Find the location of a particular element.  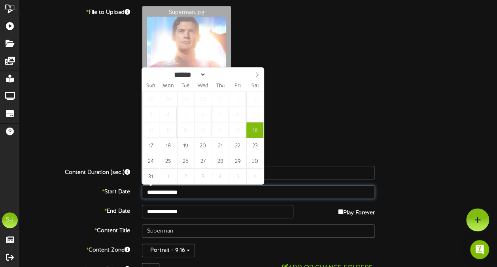

span: September 6, 2025 is located at coordinates (255, 176).